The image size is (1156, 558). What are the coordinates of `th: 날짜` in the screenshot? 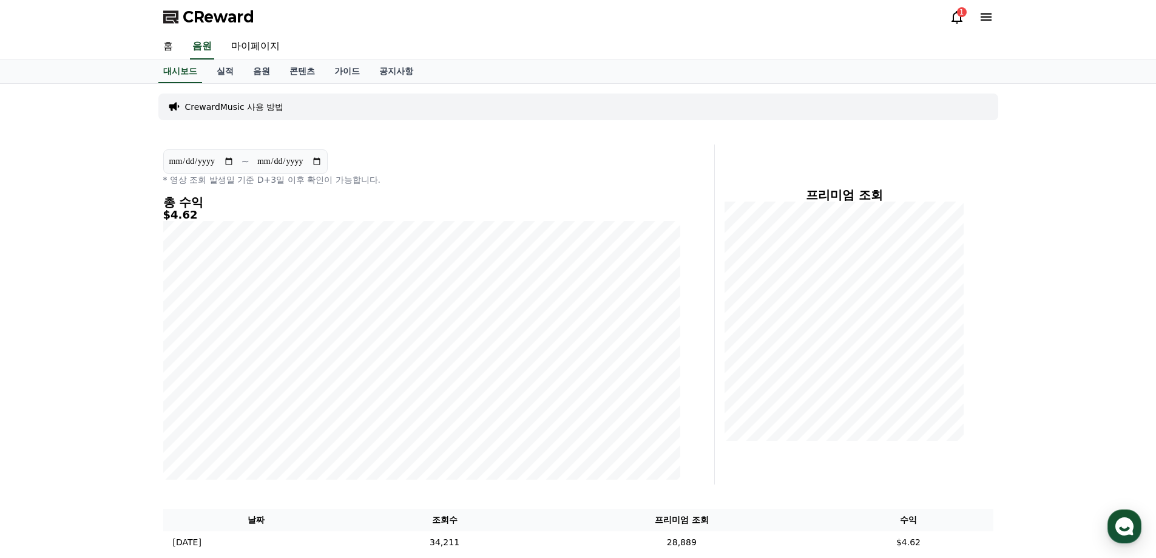 It's located at (256, 520).